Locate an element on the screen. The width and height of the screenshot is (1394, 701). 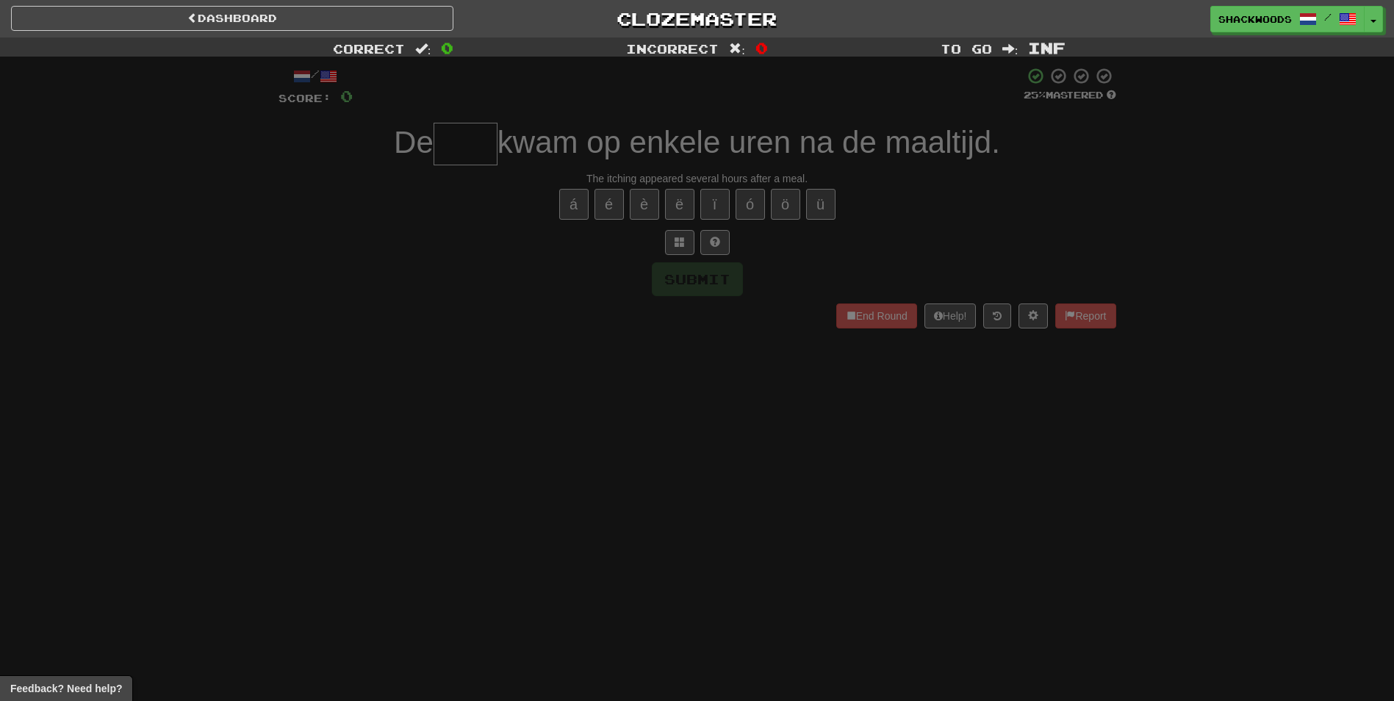
span: Score: is located at coordinates (305, 98).